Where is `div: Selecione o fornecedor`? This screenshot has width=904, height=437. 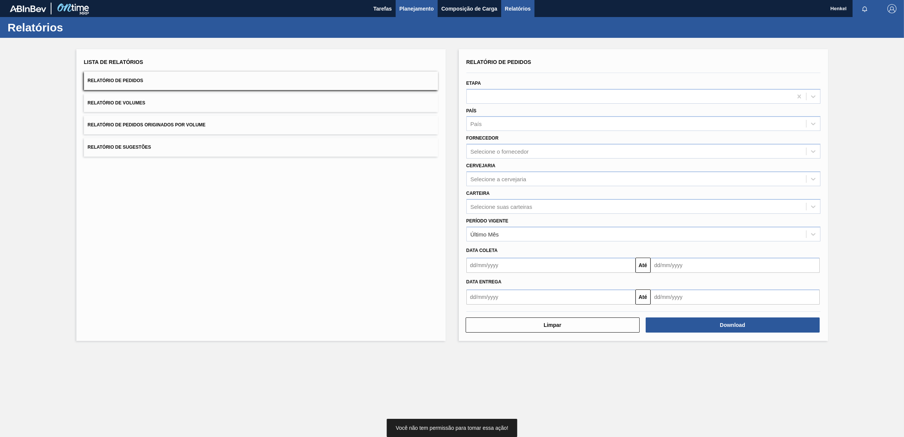
div: Selecione o fornecedor is located at coordinates (500, 151).